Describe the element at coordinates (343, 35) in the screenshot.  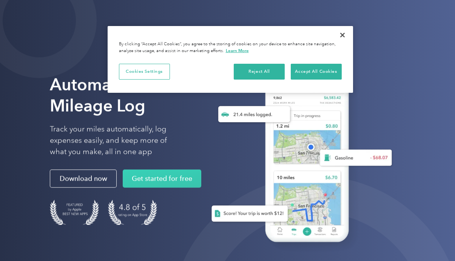
I see `button: Close` at that location.